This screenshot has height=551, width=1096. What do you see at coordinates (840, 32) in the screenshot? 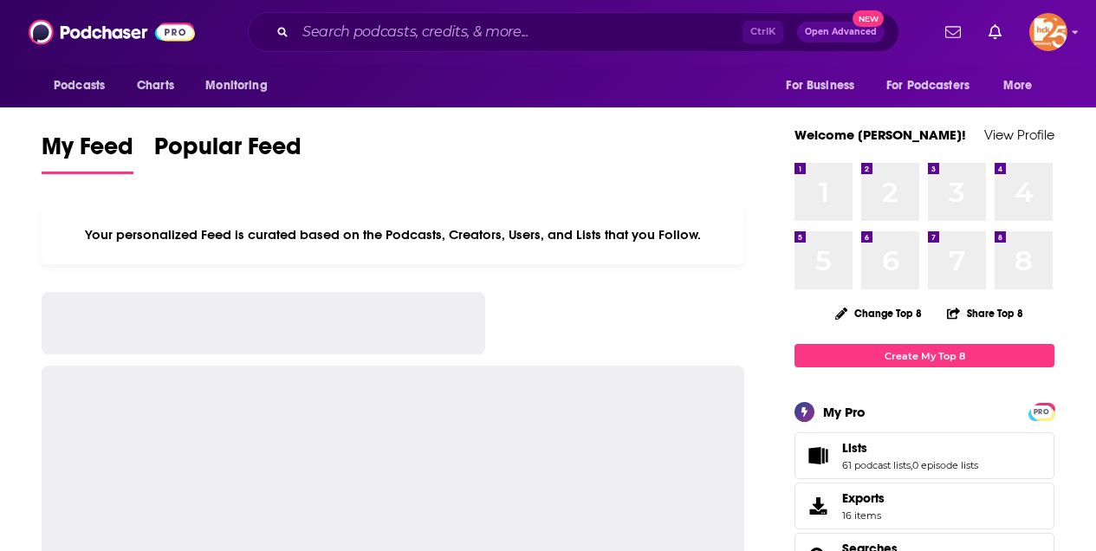
I see `button: Open AdvancedNew` at bounding box center [840, 32].